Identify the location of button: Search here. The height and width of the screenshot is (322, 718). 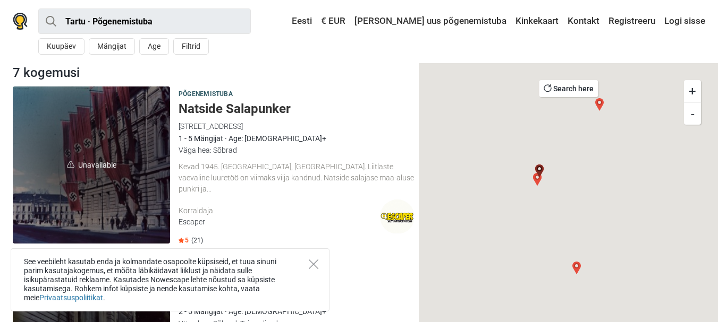
(568, 89).